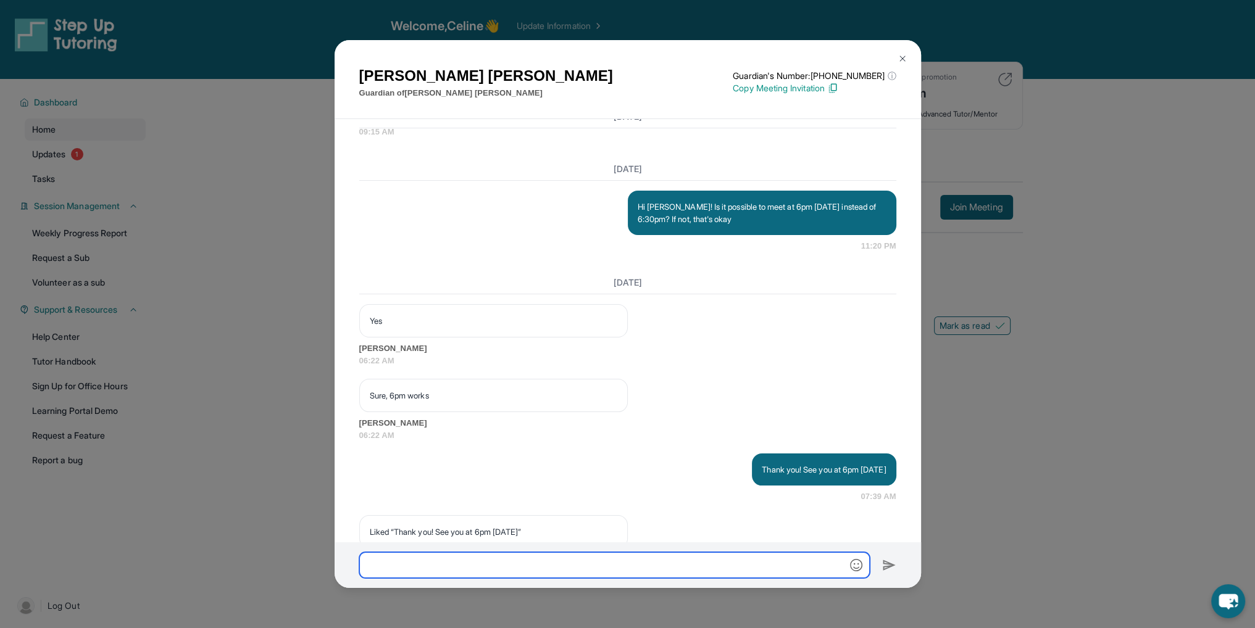  Describe the element at coordinates (889, 565) in the screenshot. I see `img: Send icon` at that location.